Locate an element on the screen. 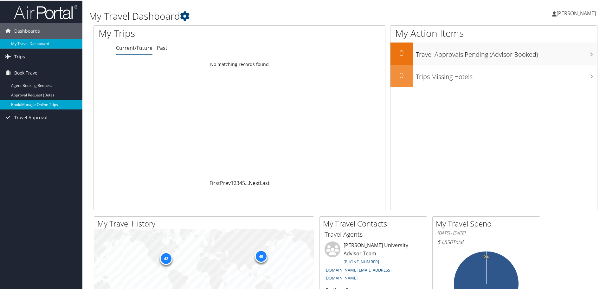 The height and width of the screenshot is (289, 606). a: Last is located at coordinates (265, 182).